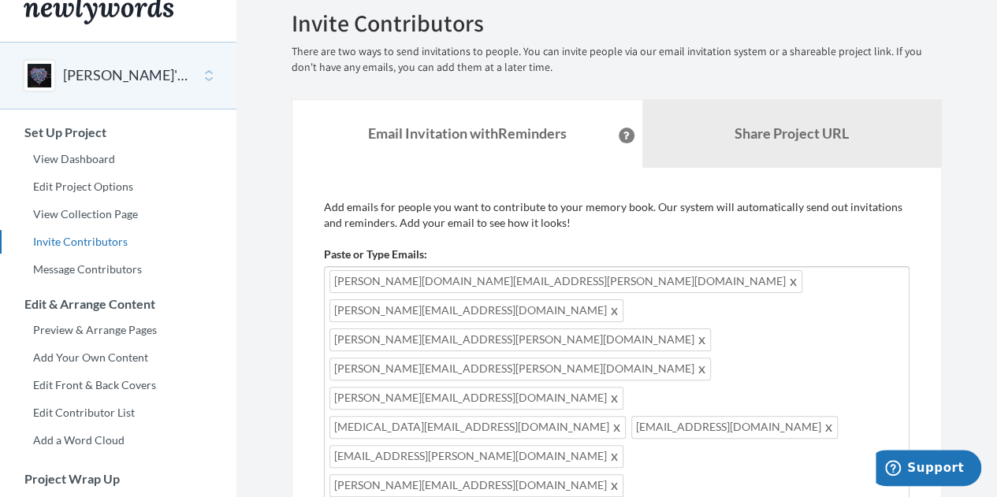 The height and width of the screenshot is (497, 997). What do you see at coordinates (118, 304) in the screenshot?
I see `h3: Edit & Arrange Content` at bounding box center [118, 304].